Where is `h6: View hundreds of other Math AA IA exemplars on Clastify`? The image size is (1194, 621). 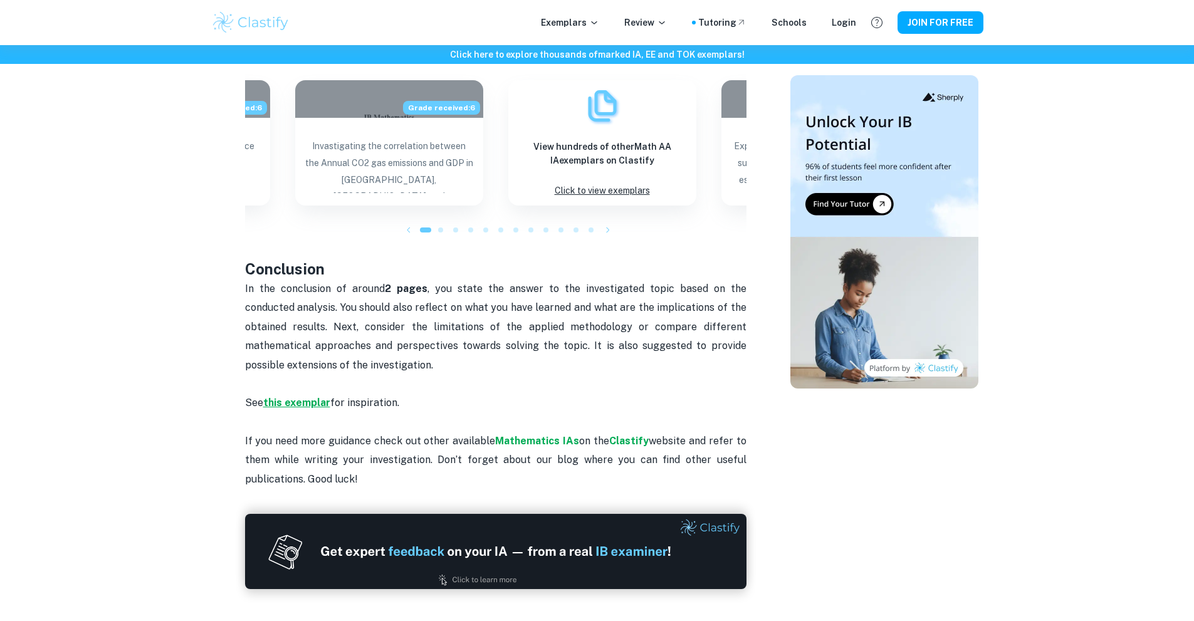
h6: View hundreds of other Math AA IA exemplars on Clastify is located at coordinates (602, 154).